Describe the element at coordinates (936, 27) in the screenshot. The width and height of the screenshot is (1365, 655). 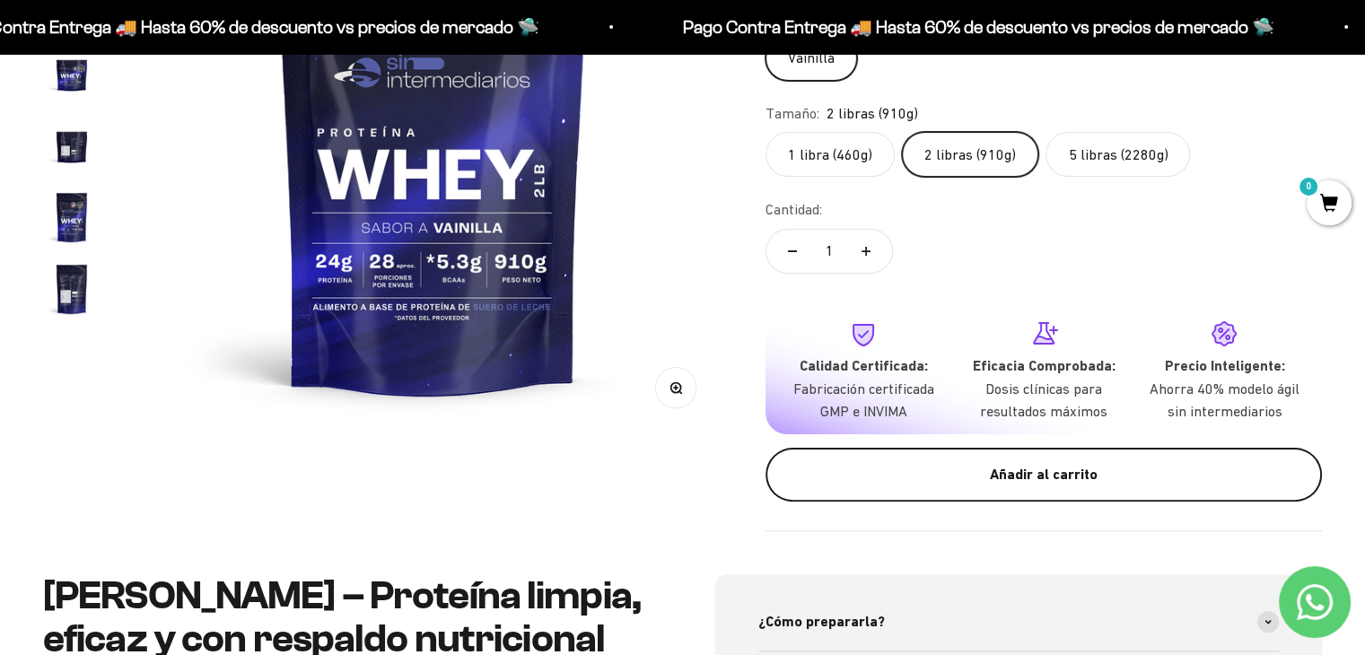
I see `p: Pago Contra Entrega 🚚 Hasta 60% de descuento vs precios de mercado 🛸` at that location.